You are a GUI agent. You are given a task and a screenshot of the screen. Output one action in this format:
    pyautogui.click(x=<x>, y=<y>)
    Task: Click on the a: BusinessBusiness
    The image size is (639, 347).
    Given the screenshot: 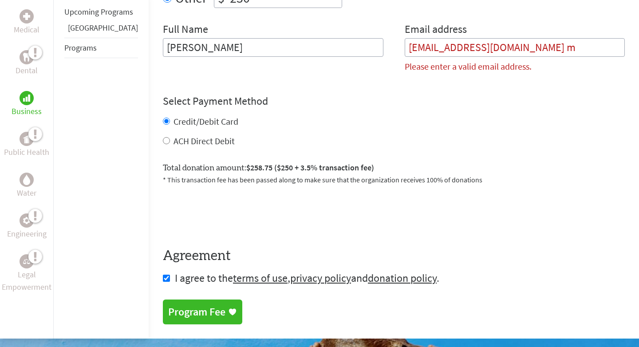 What is the action you would take?
    pyautogui.click(x=27, y=104)
    